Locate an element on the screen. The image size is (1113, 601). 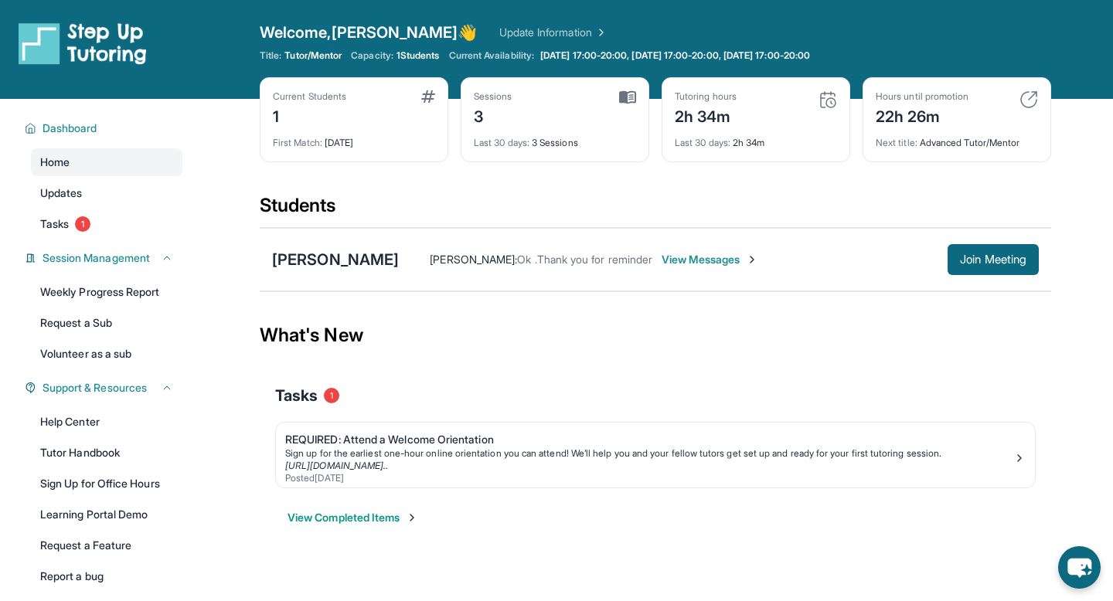
span: Next title : is located at coordinates (897, 142).